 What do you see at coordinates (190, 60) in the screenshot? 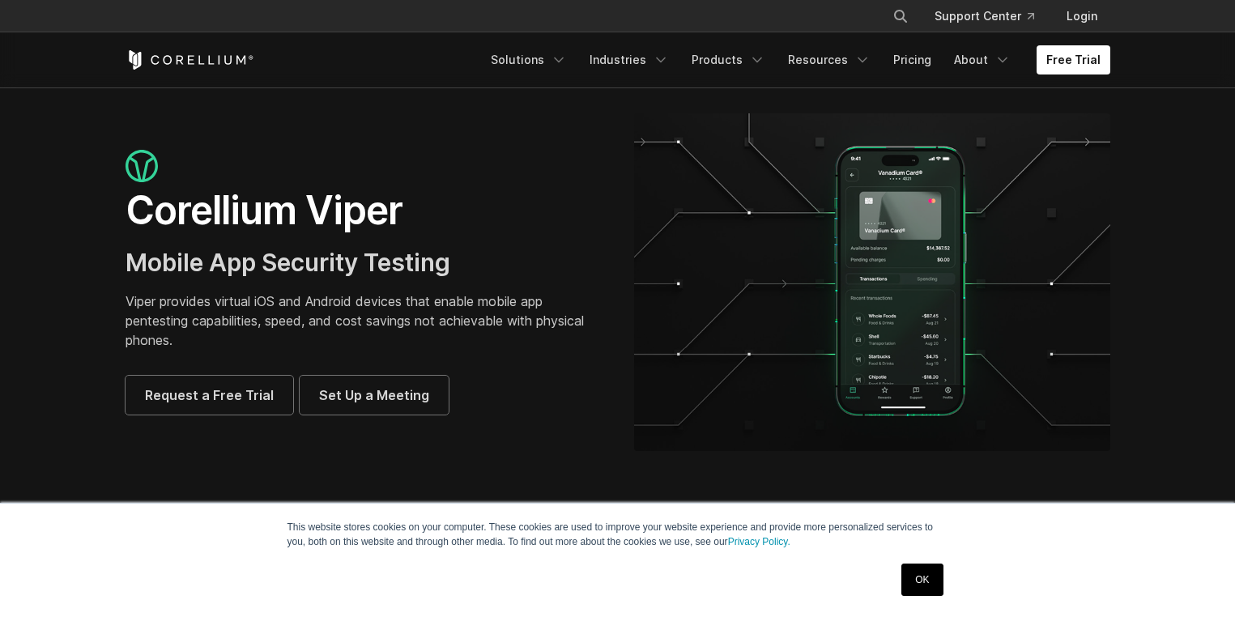
I see `a: Corellium Home` at bounding box center [190, 60].